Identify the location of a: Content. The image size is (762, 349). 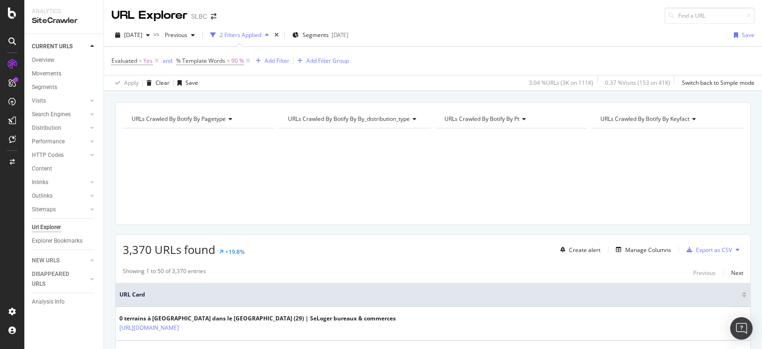
(64, 169).